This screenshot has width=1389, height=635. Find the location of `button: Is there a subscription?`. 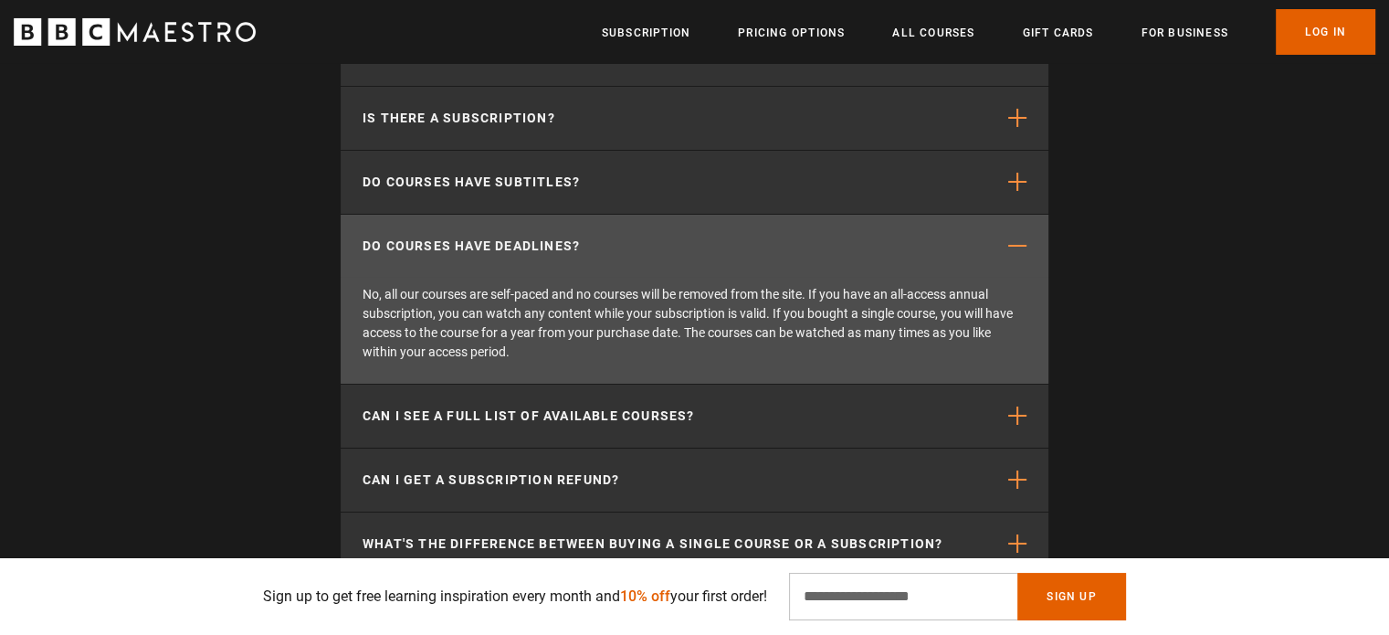

button: Is there a subscription? is located at coordinates (694, 118).